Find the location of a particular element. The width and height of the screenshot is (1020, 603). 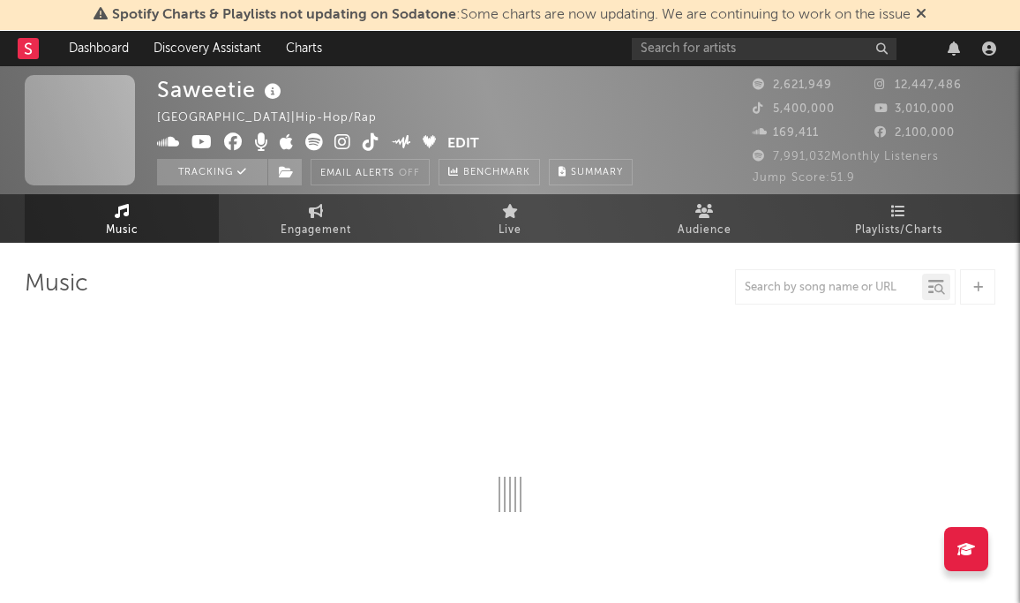

span: Summary is located at coordinates (597, 172).